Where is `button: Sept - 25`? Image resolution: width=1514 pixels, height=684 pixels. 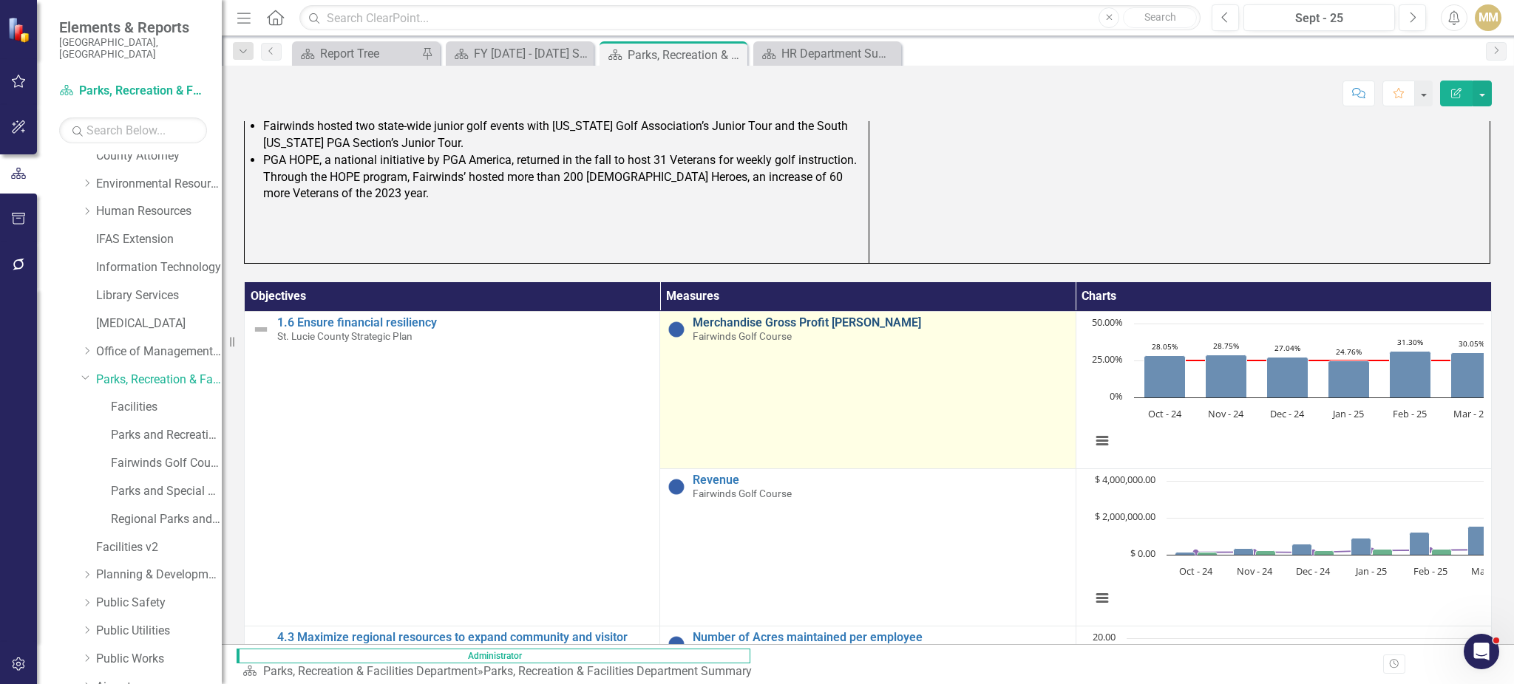 button: Sept - 25 is located at coordinates (1318, 18).